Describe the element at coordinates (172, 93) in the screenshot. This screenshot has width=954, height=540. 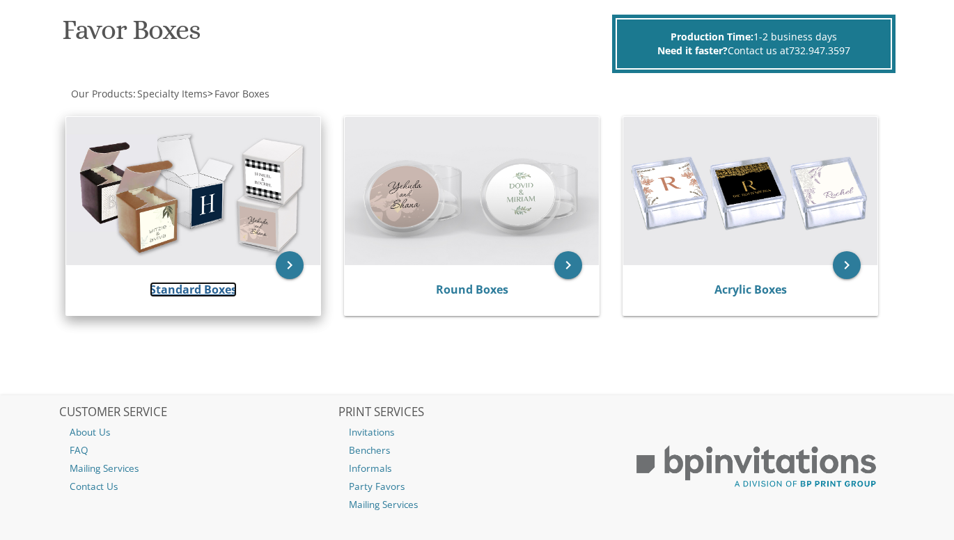
I see `span: Specialty Items` at that location.